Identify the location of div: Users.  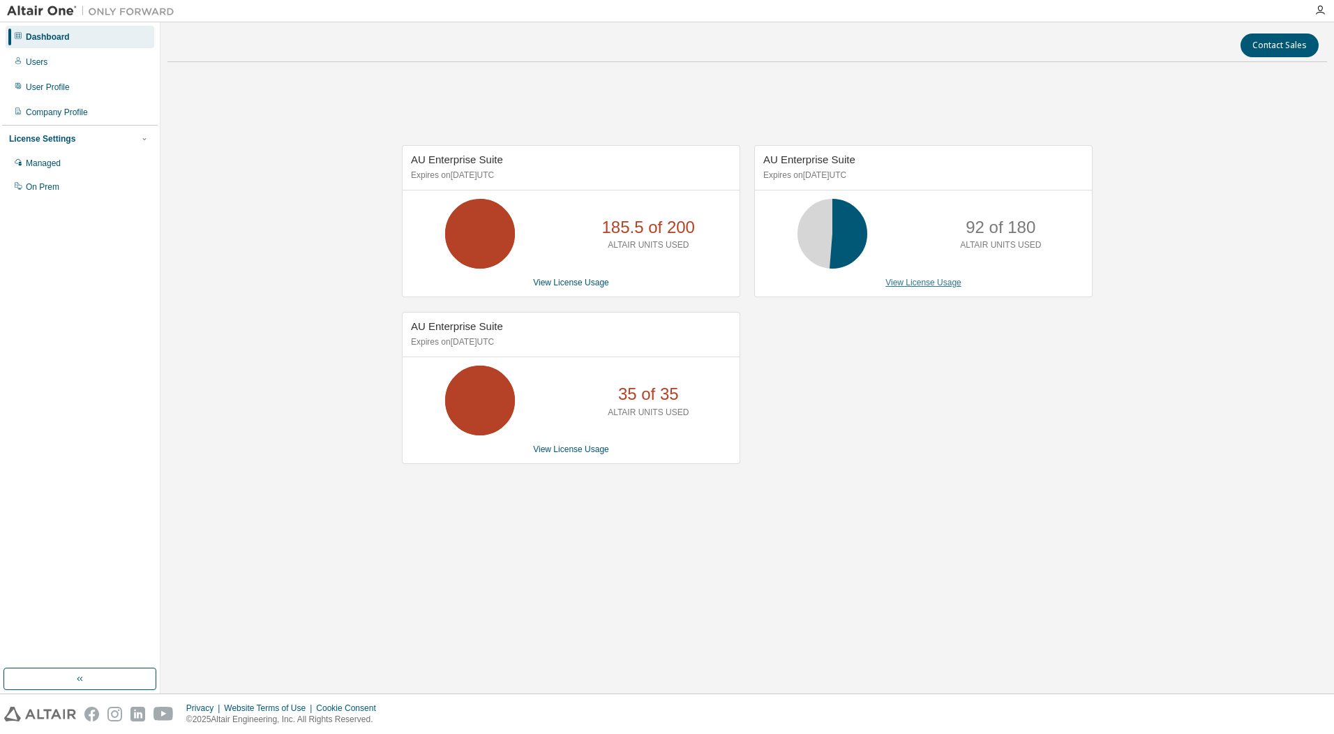
(36, 62).